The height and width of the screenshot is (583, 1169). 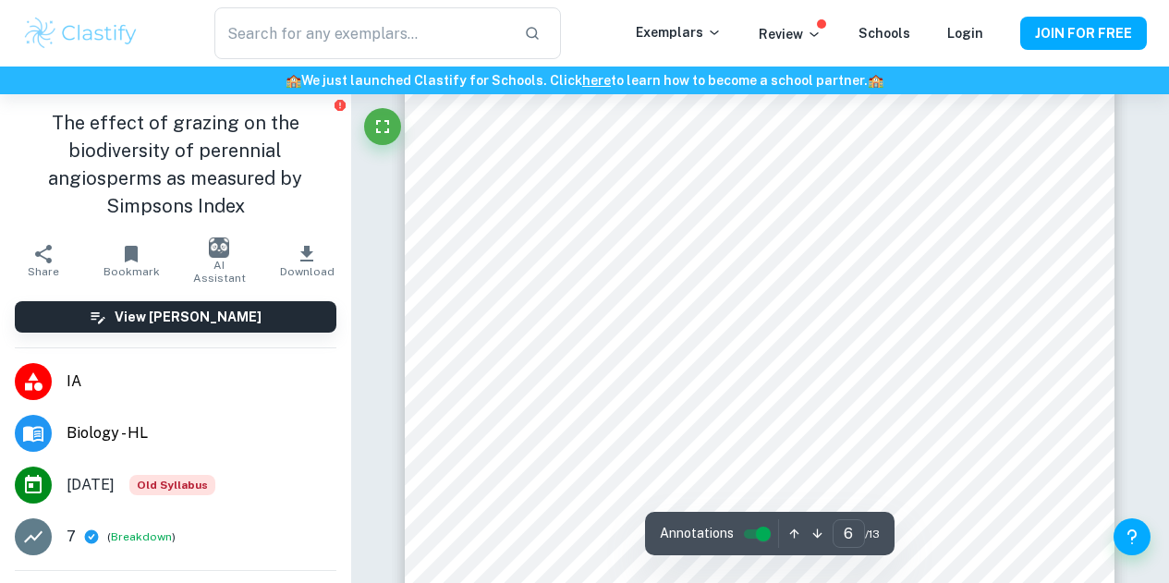 I want to click on button: Bookmark, so click(x=131, y=261).